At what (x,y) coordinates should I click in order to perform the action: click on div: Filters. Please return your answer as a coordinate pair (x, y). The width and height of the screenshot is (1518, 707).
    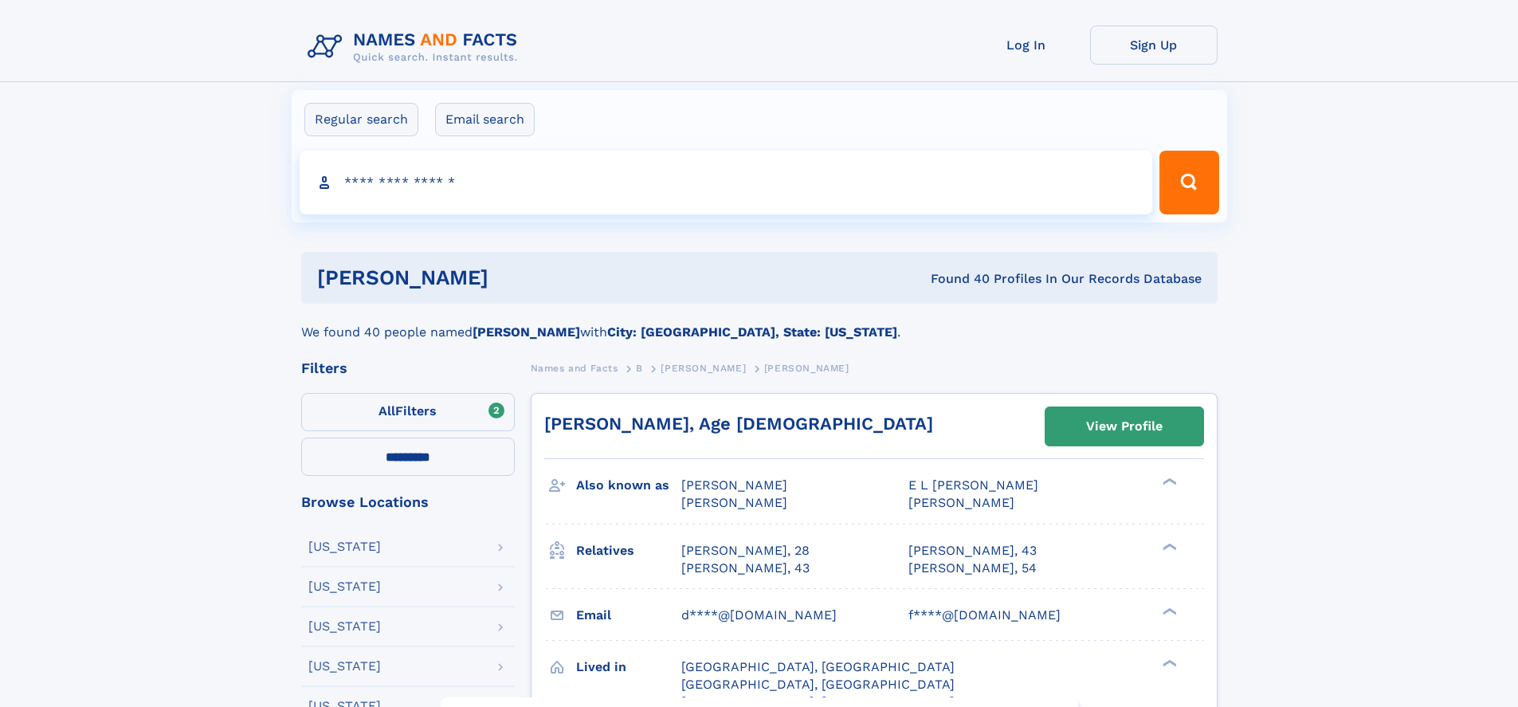
    Looking at the image, I should click on (408, 368).